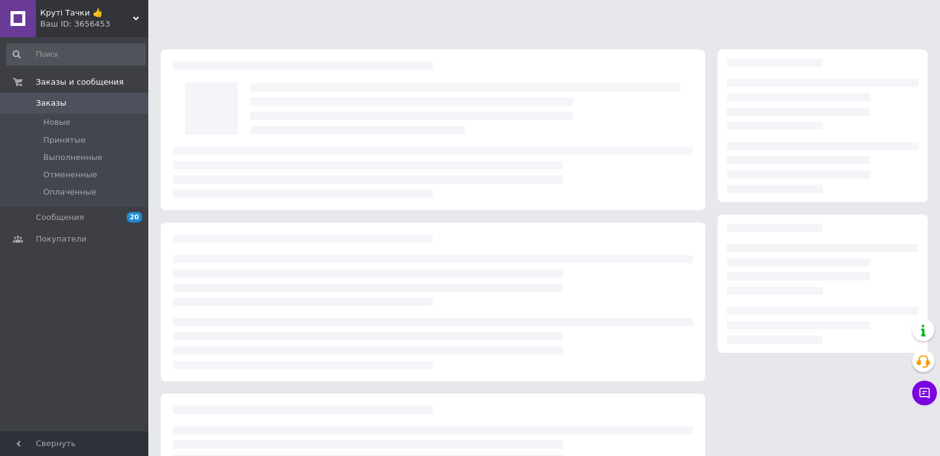  Describe the element at coordinates (60, 217) in the screenshot. I see `span: Сообщения` at that location.